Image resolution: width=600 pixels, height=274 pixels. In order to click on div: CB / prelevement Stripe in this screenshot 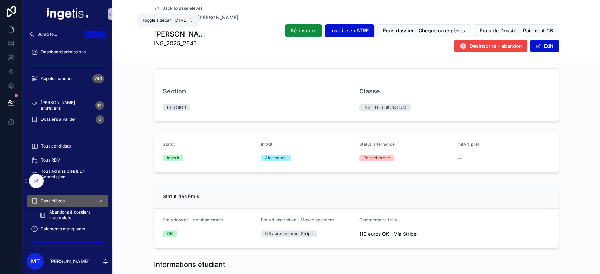, I will do `click(289, 234)`.